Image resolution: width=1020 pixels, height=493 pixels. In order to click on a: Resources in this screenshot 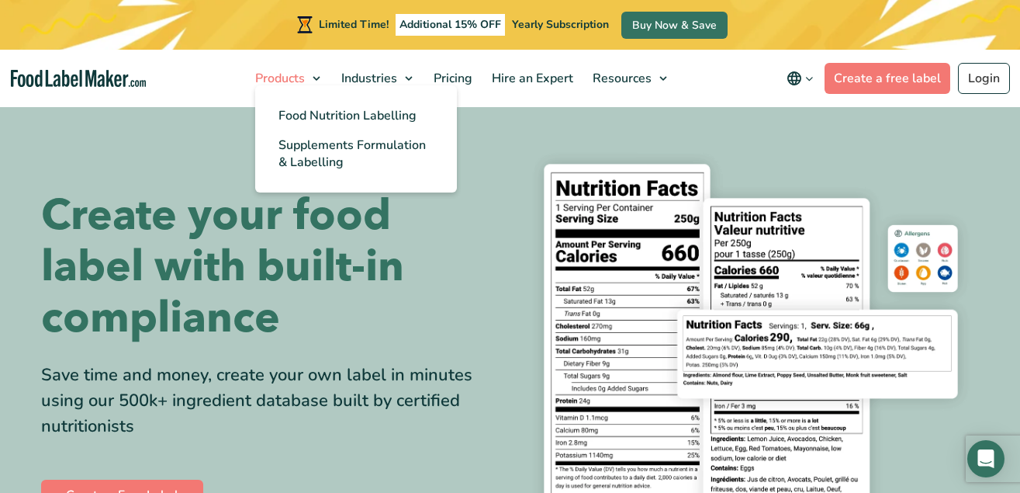, I will do `click(629, 78)`.